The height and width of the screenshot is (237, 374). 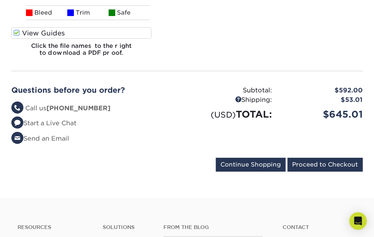 What do you see at coordinates (88, 13) in the screenshot?
I see `li: Trim` at bounding box center [88, 13].